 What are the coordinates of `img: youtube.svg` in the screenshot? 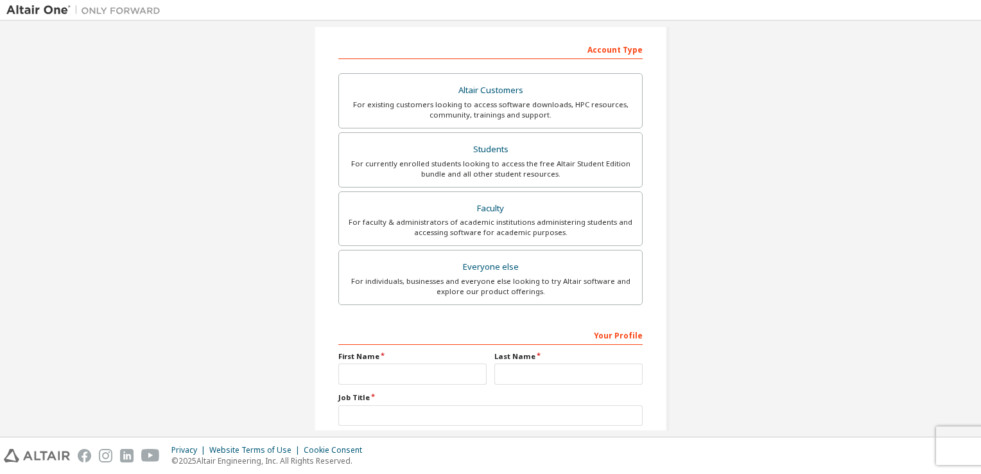 It's located at (150, 455).